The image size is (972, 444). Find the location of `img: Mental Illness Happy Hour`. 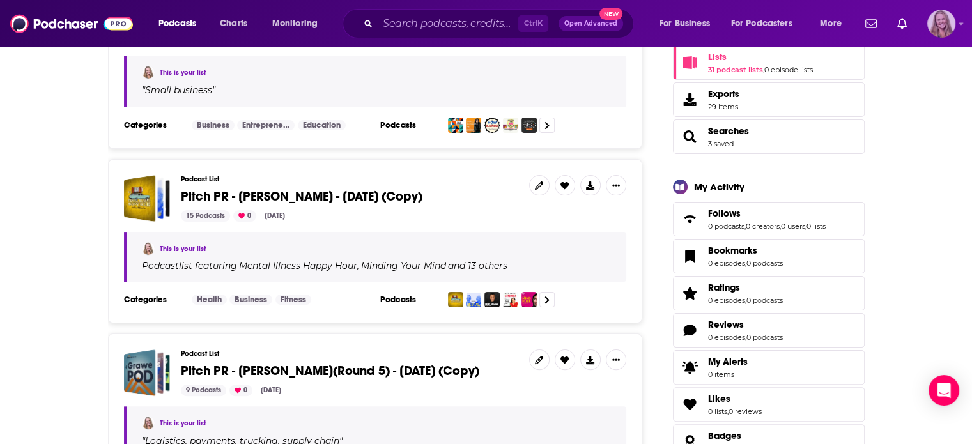

img: Mental Illness Happy Hour is located at coordinates (455, 300).